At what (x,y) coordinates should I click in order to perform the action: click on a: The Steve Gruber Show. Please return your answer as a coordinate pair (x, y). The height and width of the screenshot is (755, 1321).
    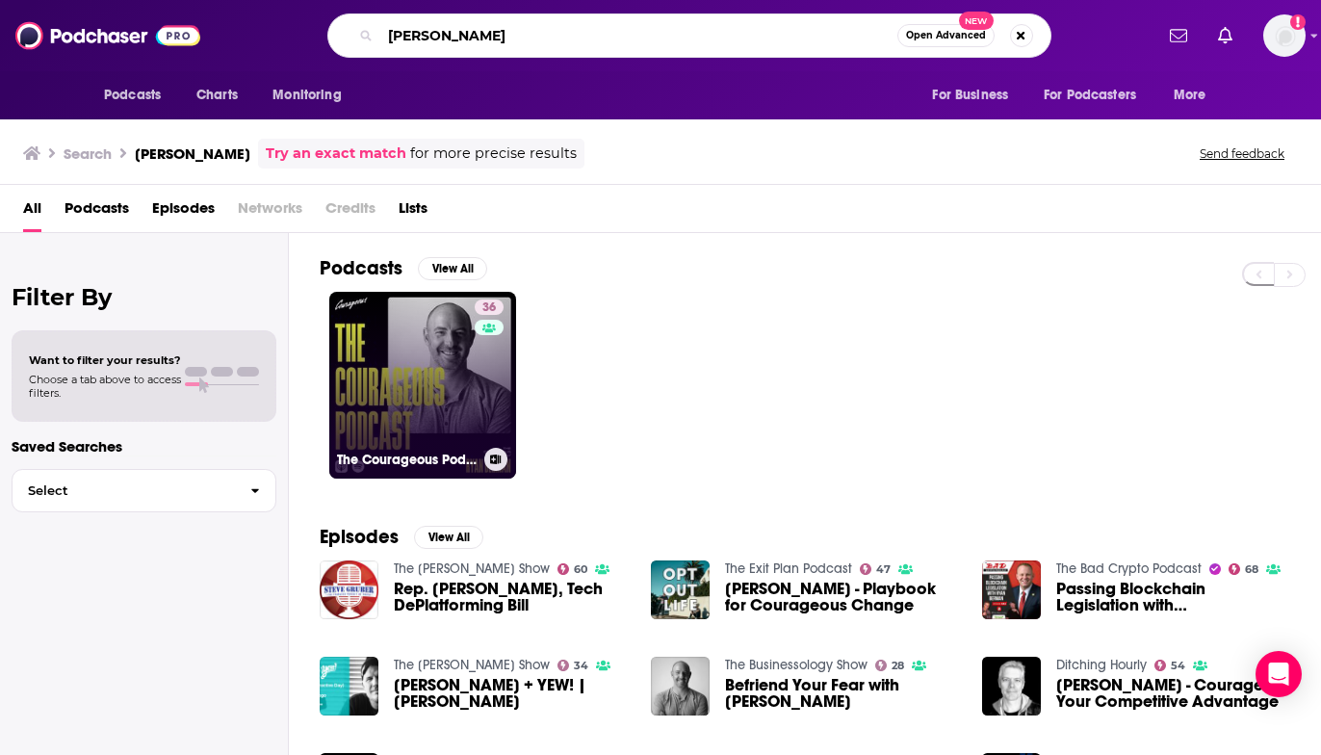
    Looking at the image, I should click on (472, 568).